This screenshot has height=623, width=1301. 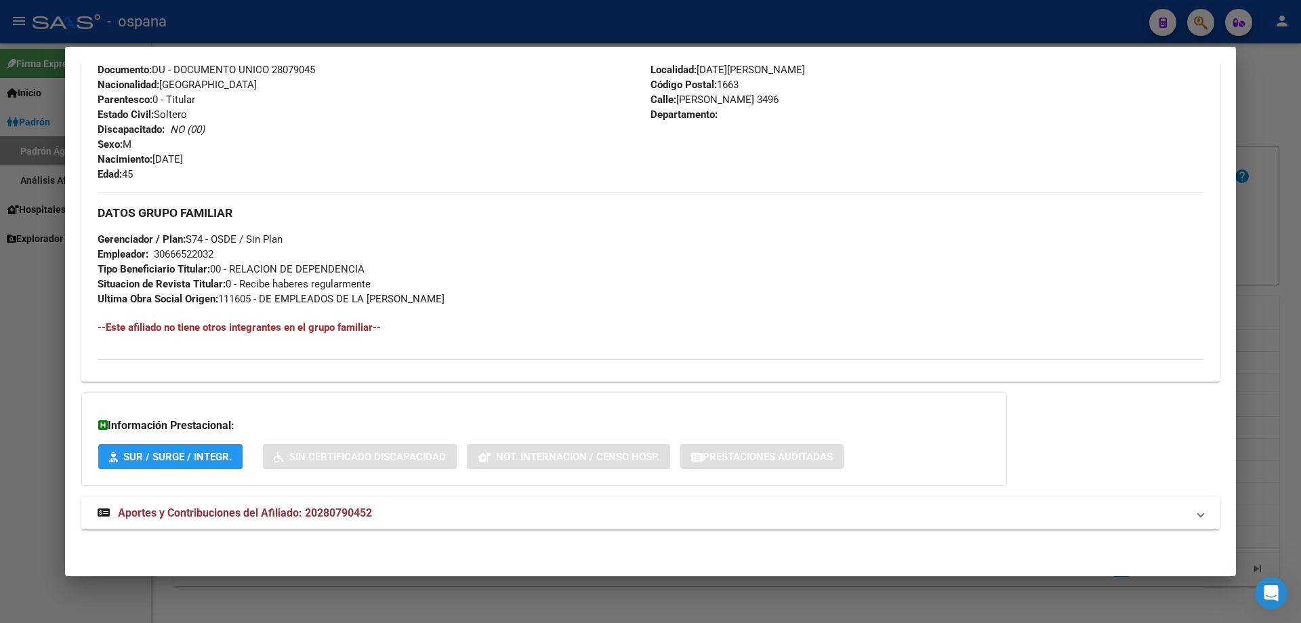 What do you see at coordinates (128, 85) in the screenshot?
I see `strong: Nacionalidad:` at bounding box center [128, 85].